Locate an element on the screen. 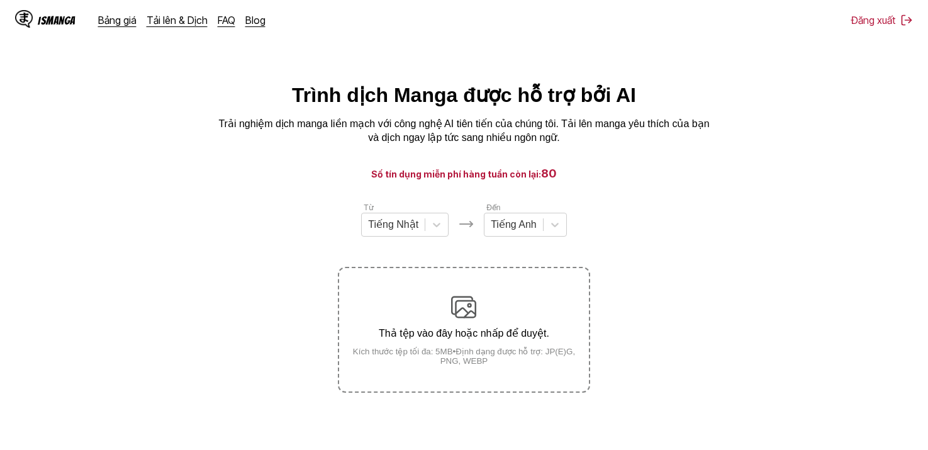  small: Kích thước tệp tối đa: 5MB • Định dạng được hỗ trợ: JP(E)G, PNG, WEBP is located at coordinates (464, 356).